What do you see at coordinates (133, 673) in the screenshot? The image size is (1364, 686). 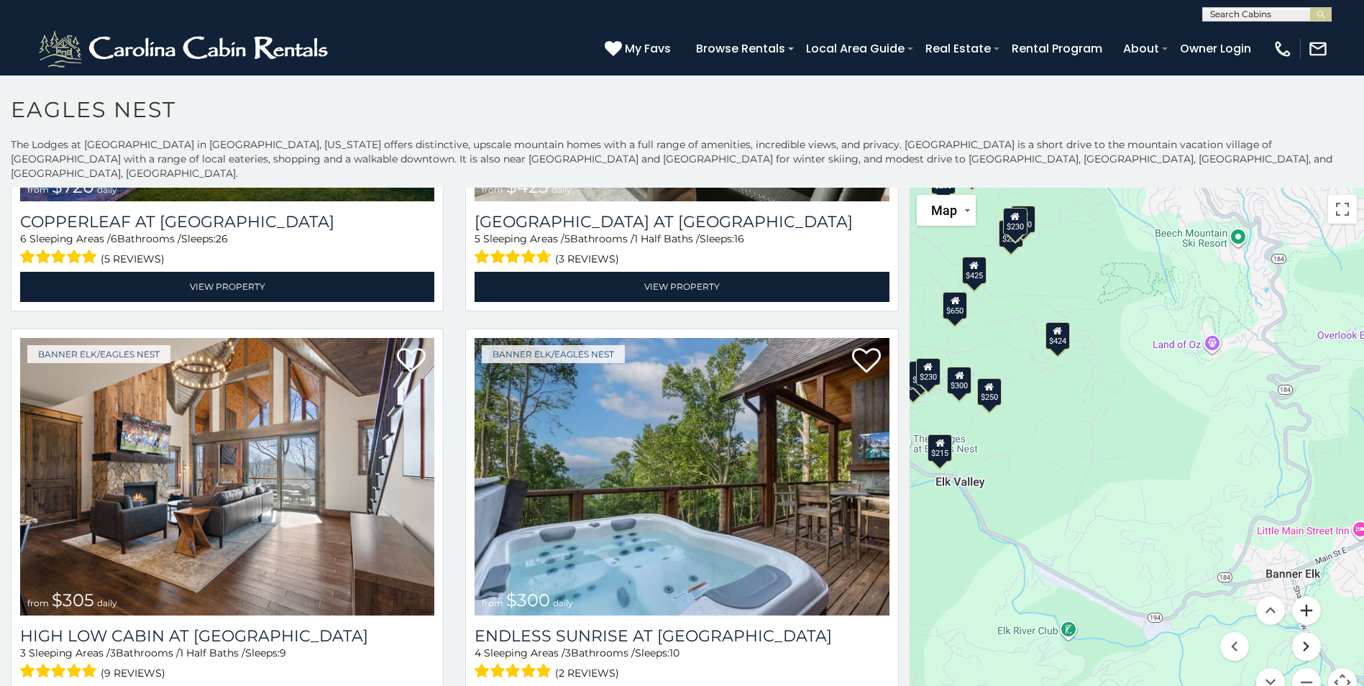 I see `span: (9 reviews)` at bounding box center [133, 673].